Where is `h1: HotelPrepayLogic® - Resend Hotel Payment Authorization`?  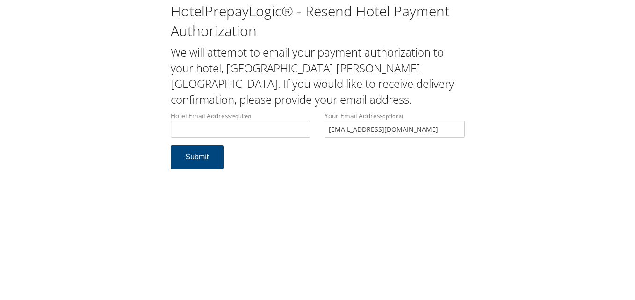 h1: HotelPrepayLogic® - Resend Hotel Payment Authorization is located at coordinates (318, 21).